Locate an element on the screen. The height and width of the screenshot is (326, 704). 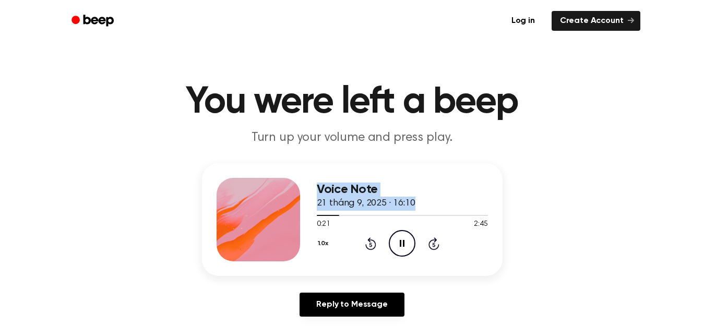
span: 0:21 is located at coordinates (324, 225).